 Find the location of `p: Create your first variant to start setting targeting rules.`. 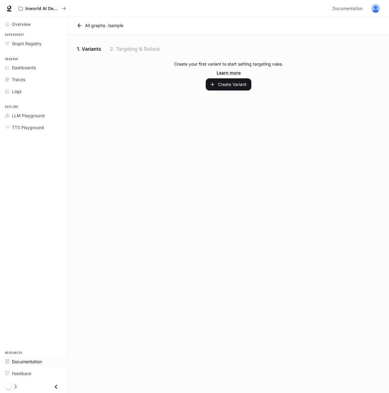

p: Create your first variant to start setting targeting rules. is located at coordinates (228, 64).